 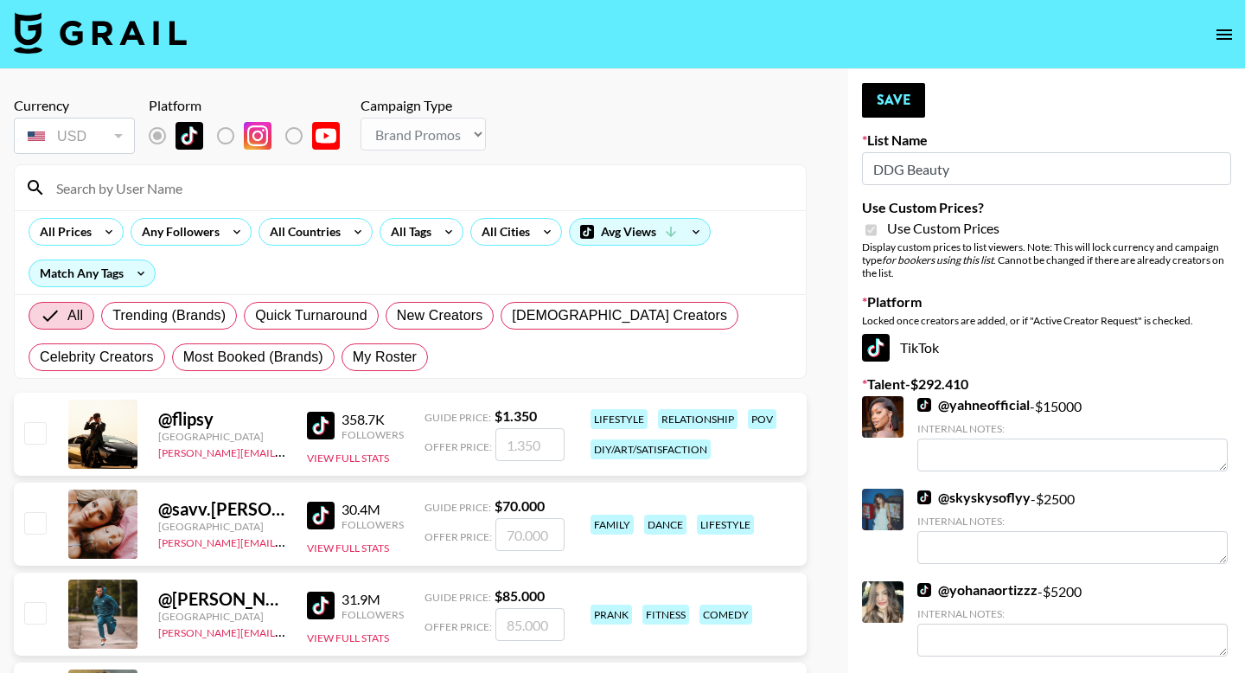 What do you see at coordinates (62, 232) in the screenshot?
I see `div: All Prices` at bounding box center [62, 232].